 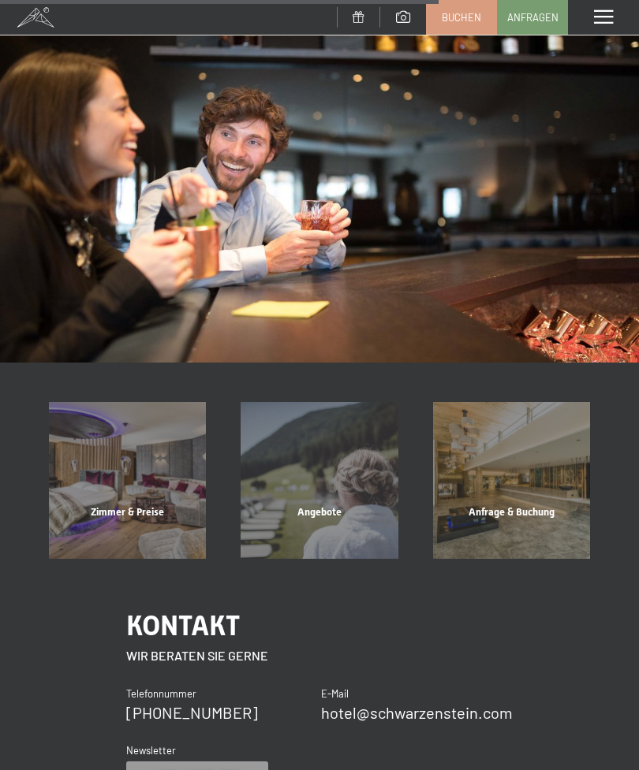 I want to click on span: E-Mail, so click(x=334, y=694).